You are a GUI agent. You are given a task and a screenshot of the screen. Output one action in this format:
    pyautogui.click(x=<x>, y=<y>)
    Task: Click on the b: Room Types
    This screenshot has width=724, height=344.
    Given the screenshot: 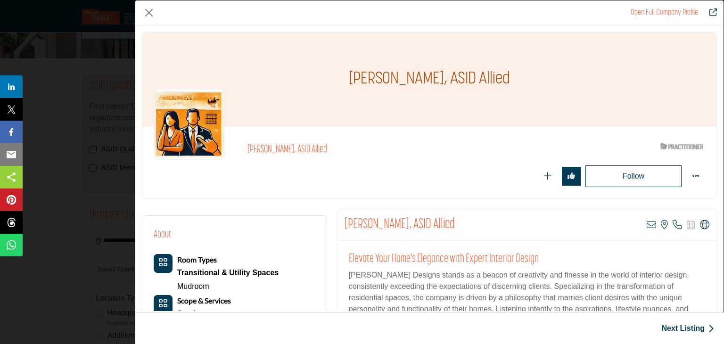 What is the action you would take?
    pyautogui.click(x=197, y=259)
    